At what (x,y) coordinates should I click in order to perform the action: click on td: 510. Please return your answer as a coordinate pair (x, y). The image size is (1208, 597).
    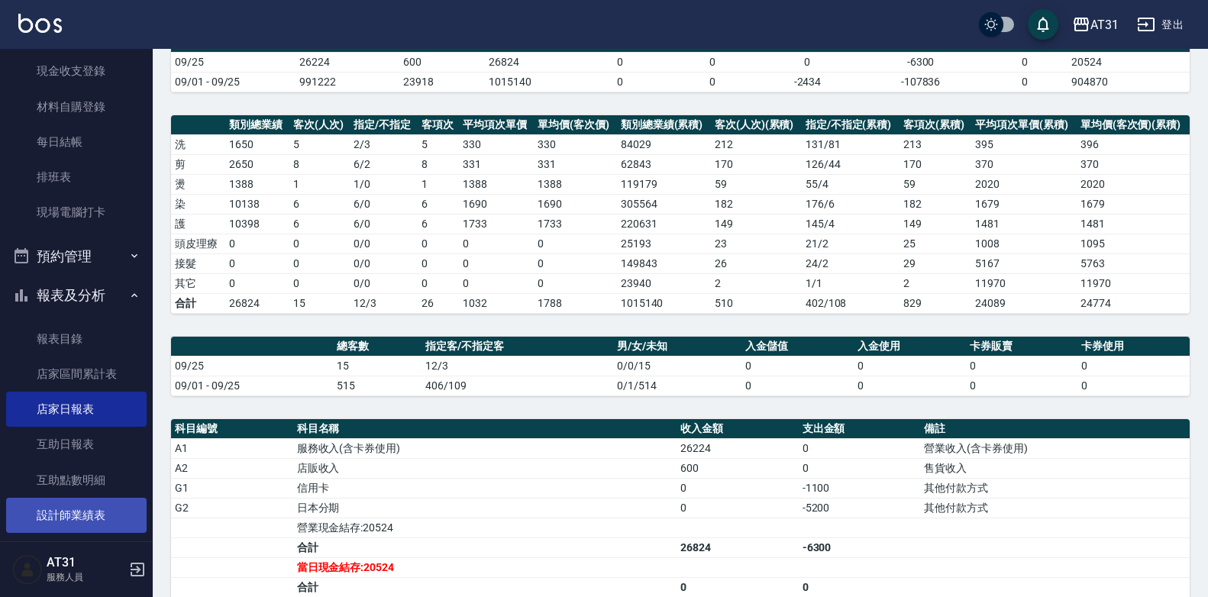
    Looking at the image, I should click on (756, 303).